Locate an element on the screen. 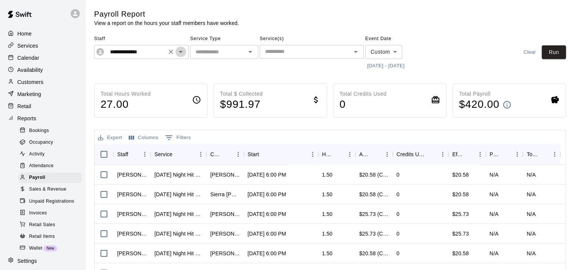 The height and width of the screenshot is (270, 575). div: Sales & Revenue is located at coordinates (50, 189).